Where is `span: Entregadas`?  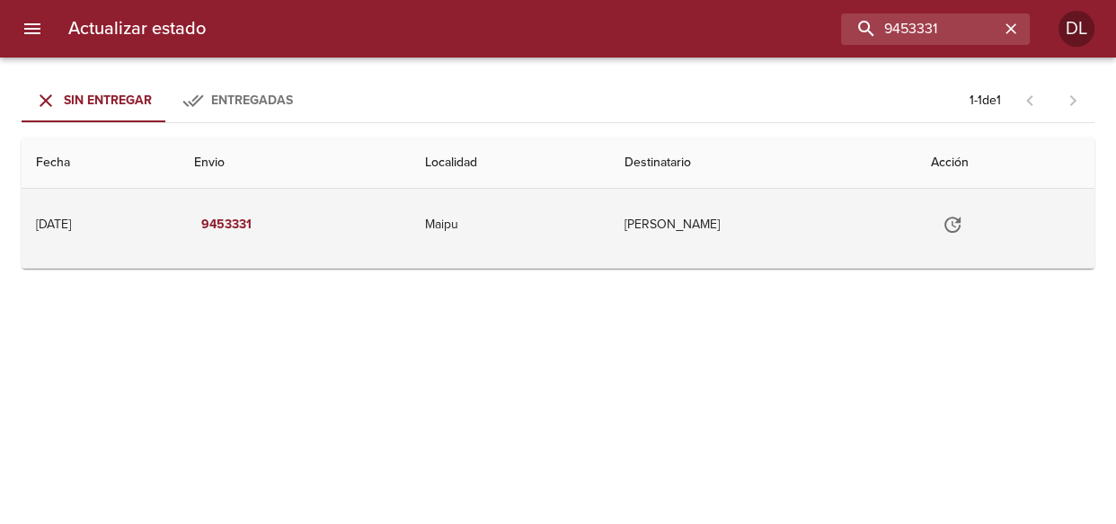
span: Entregadas is located at coordinates (252, 100).